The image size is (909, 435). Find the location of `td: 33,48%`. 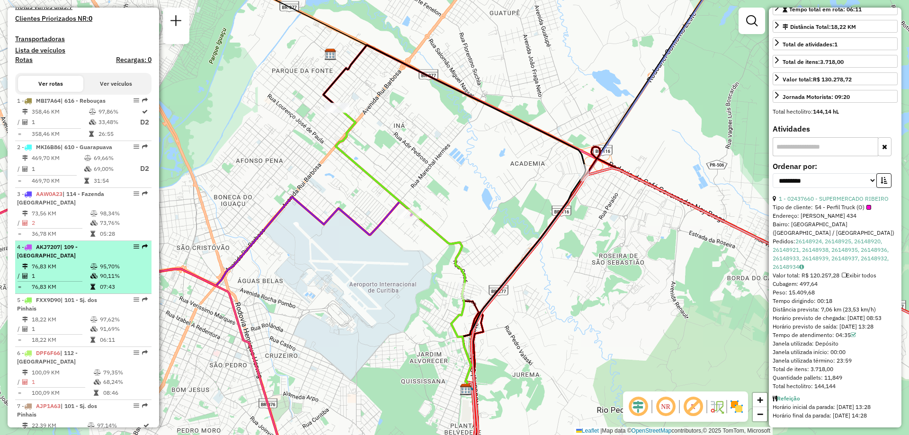

td: 33,48% is located at coordinates (119, 122).